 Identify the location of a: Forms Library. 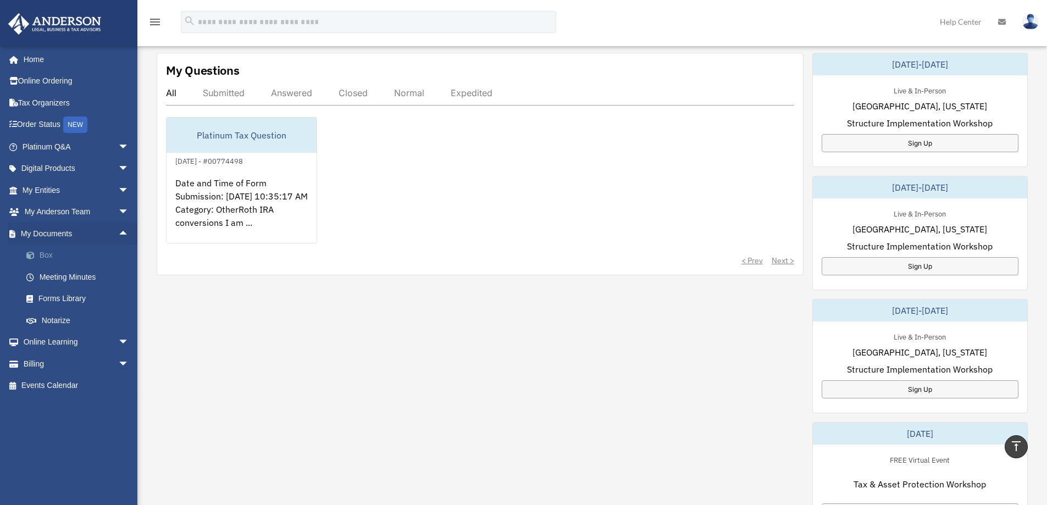
(80, 299).